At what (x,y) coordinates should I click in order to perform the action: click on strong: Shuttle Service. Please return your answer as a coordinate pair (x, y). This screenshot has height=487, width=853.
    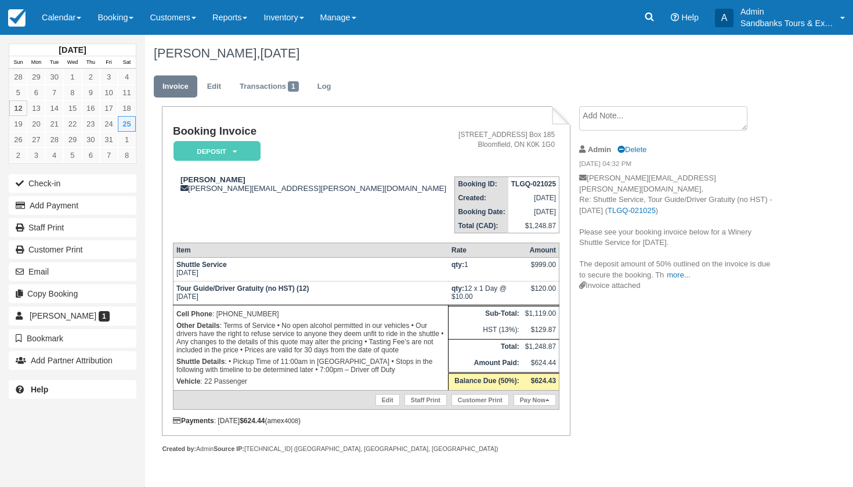
    Looking at the image, I should click on (201, 265).